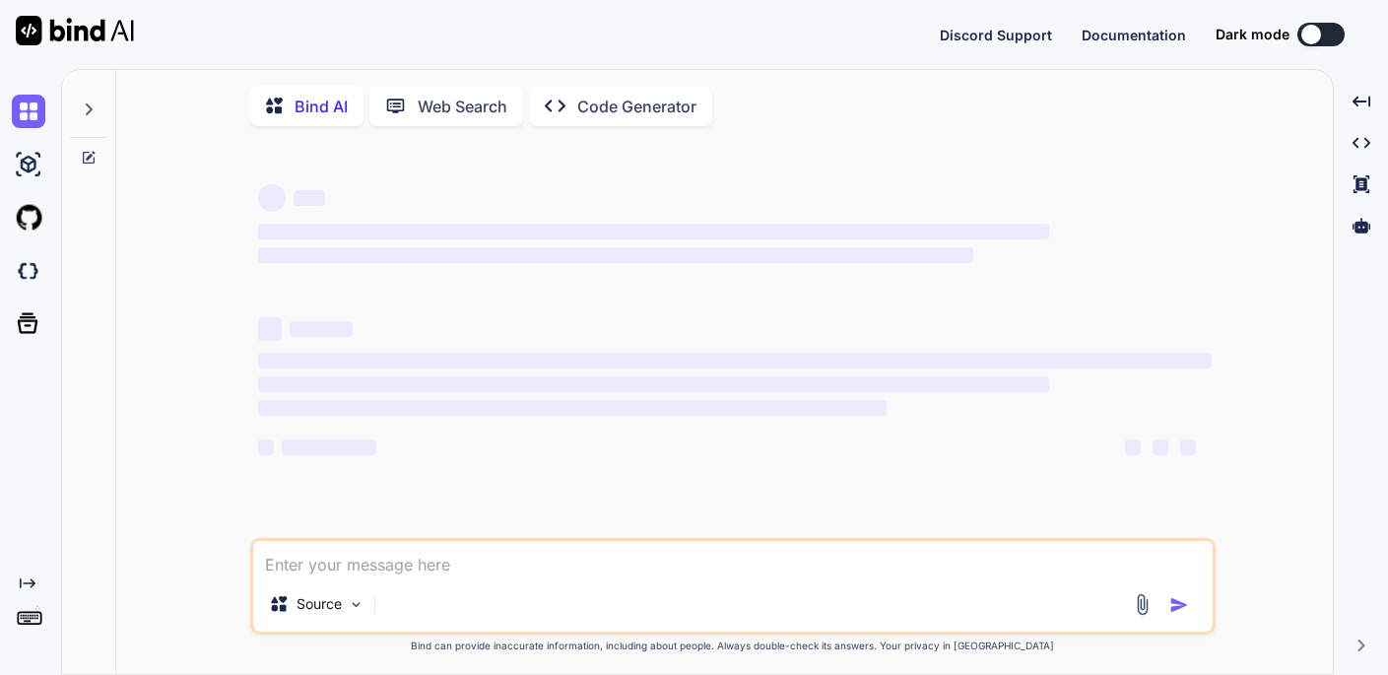  I want to click on img: githubLight, so click(29, 218).